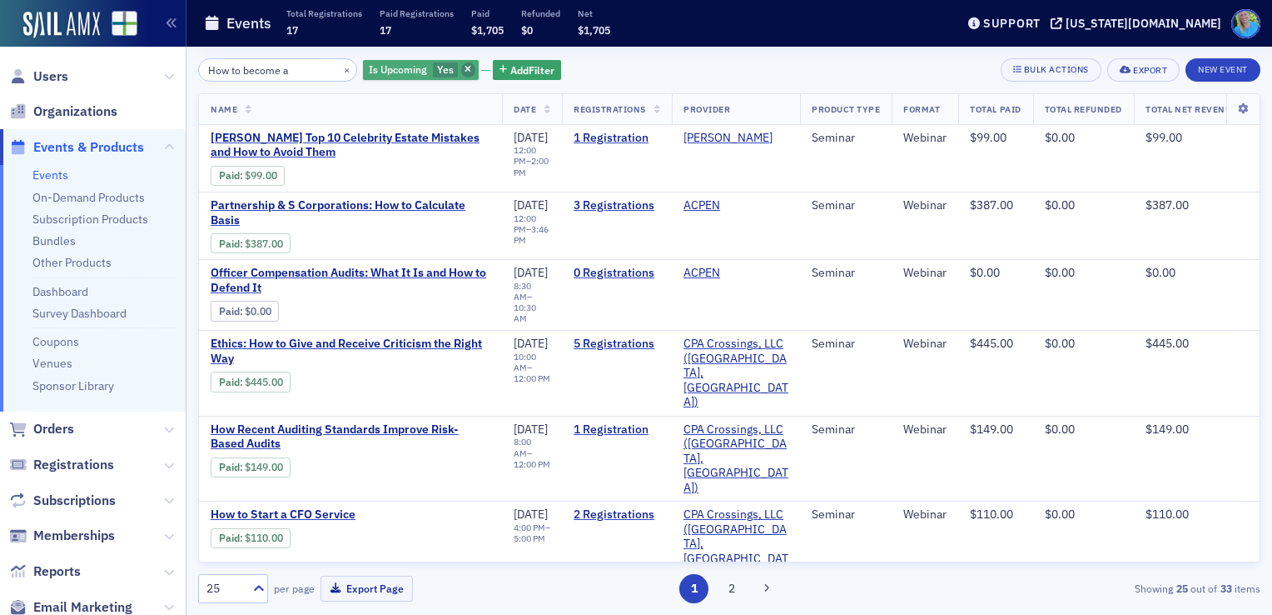 This screenshot has height=615, width=1272. Describe the element at coordinates (707, 109) in the screenshot. I see `span: Provider` at that location.